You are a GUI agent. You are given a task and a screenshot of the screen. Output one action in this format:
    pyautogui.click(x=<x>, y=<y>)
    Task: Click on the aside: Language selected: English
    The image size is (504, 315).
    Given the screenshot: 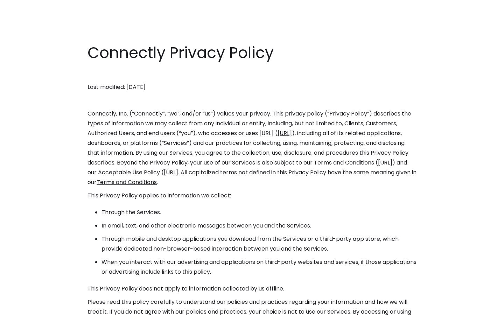 What is the action you would take?
    pyautogui.click(x=24, y=307)
    